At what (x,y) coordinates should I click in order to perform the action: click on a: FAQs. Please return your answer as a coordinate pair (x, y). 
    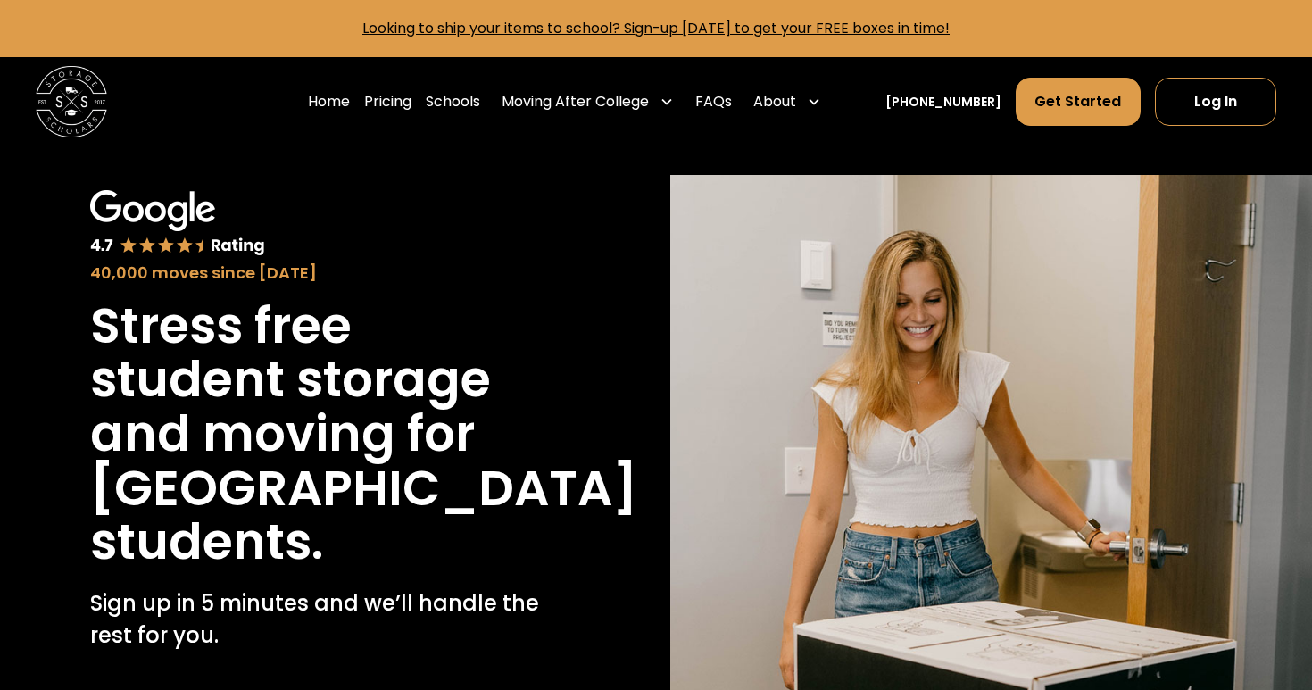
    Looking at the image, I should click on (713, 102).